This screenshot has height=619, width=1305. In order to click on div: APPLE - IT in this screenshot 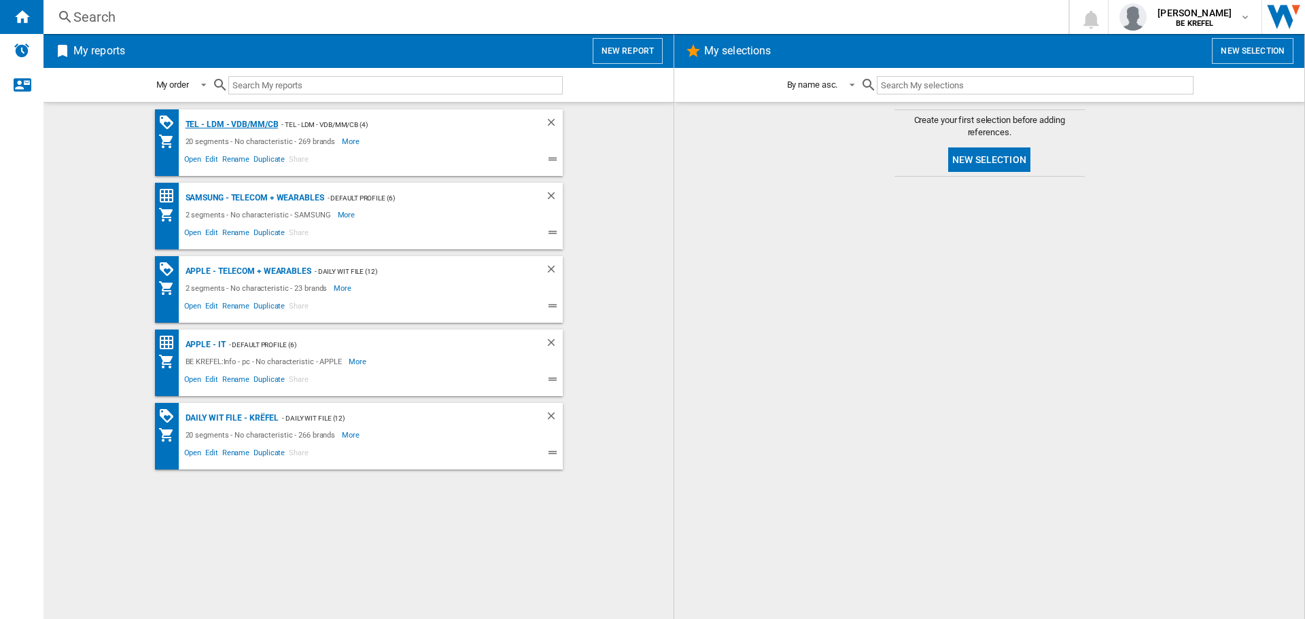, I will do `click(204, 345)`.